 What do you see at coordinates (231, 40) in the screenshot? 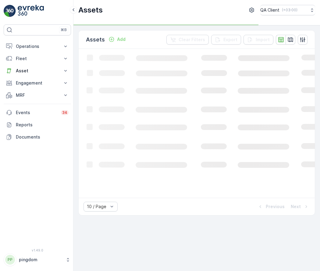
I see `p: Export` at bounding box center [231, 40].